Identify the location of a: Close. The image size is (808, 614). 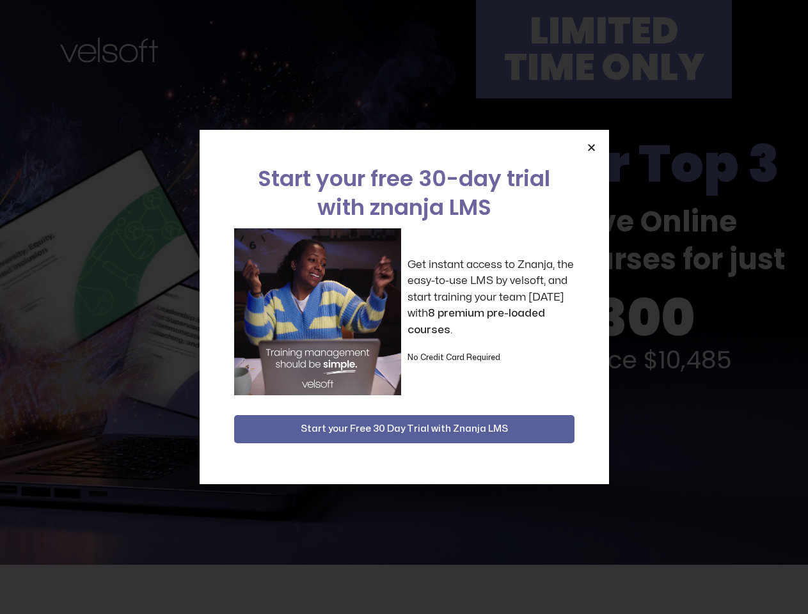
(591, 147).